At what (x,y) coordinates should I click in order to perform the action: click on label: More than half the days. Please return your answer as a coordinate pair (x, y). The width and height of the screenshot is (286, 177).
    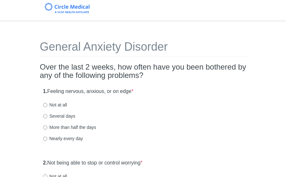
    Looking at the image, I should click on (70, 127).